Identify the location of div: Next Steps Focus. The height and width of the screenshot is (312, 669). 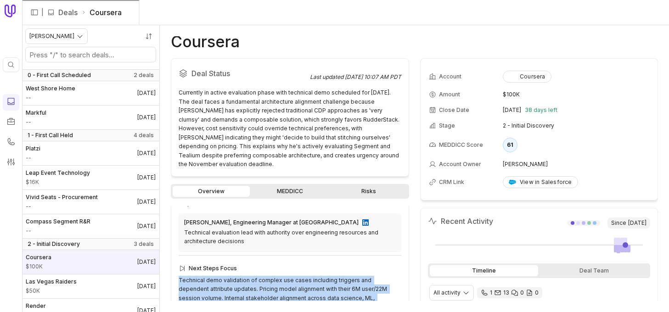
(290, 269).